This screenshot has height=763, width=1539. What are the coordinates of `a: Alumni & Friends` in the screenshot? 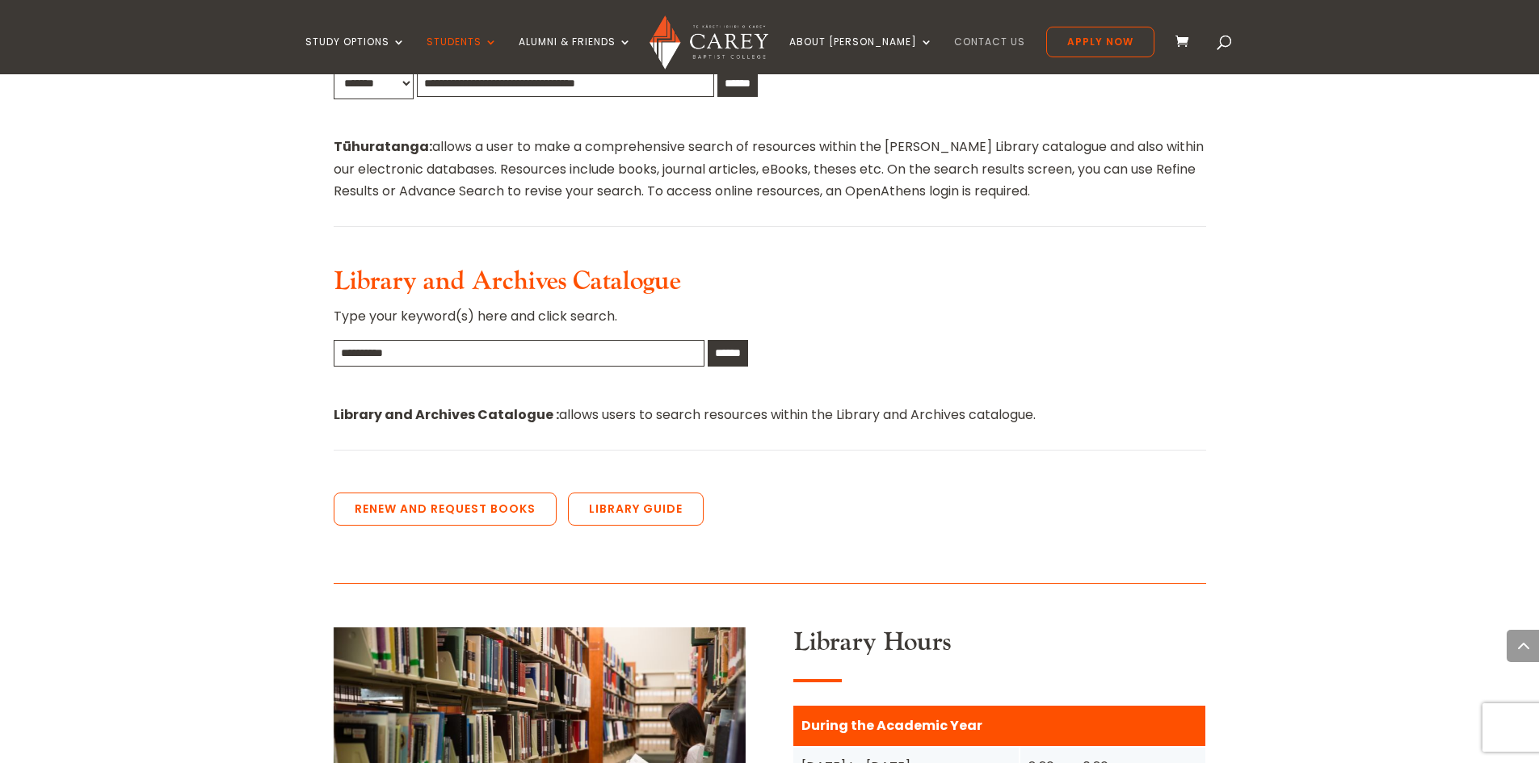 It's located at (575, 55).